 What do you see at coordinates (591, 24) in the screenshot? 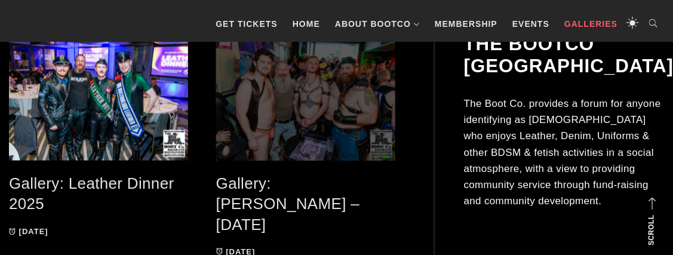
I see `a: Galleries` at bounding box center [591, 24].